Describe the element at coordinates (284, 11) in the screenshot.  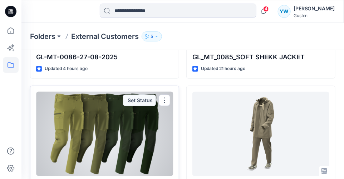
I see `div: YW` at that location.